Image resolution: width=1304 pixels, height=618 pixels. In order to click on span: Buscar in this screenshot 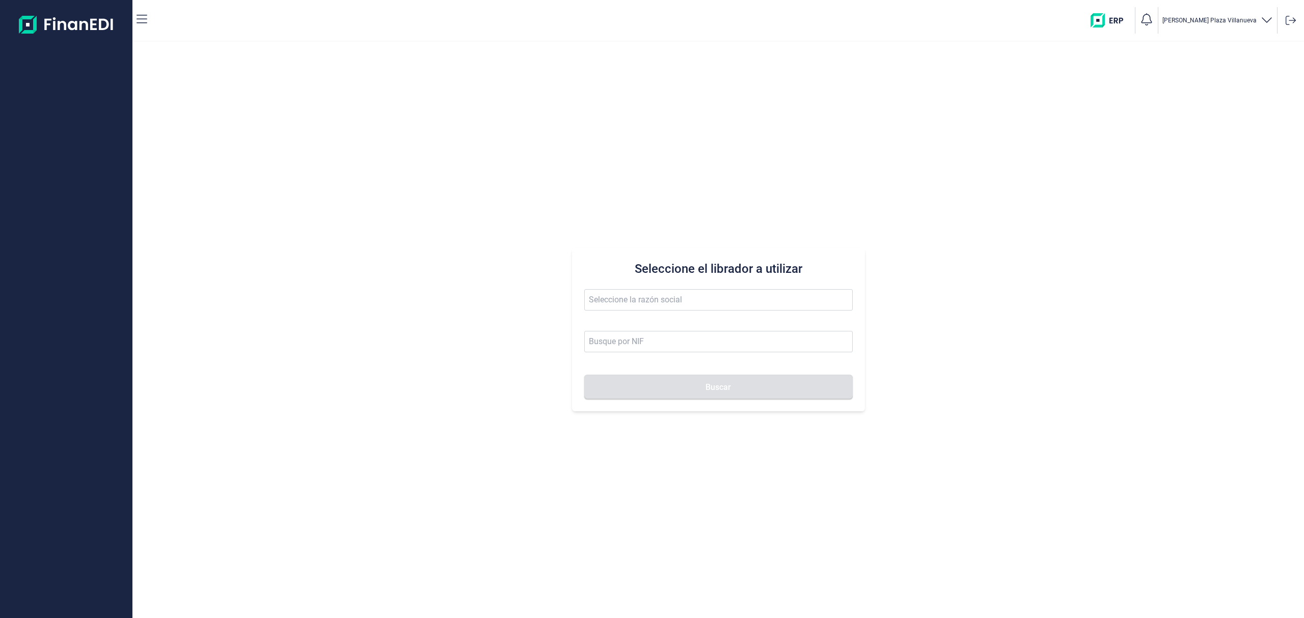, I will do `click(718, 387)`.